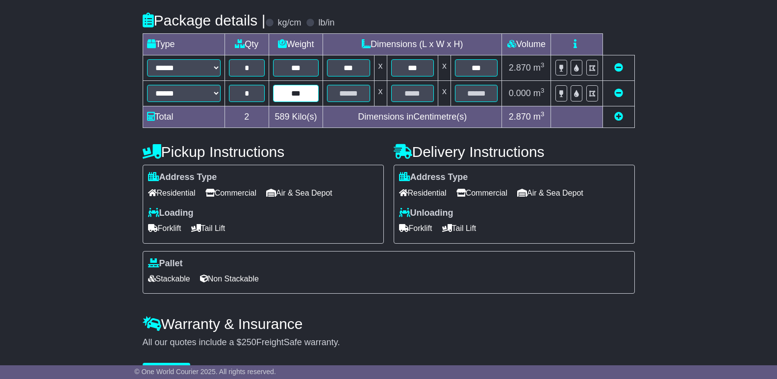 The height and width of the screenshot is (379, 777). I want to click on td: Kilo(s), so click(296, 117).